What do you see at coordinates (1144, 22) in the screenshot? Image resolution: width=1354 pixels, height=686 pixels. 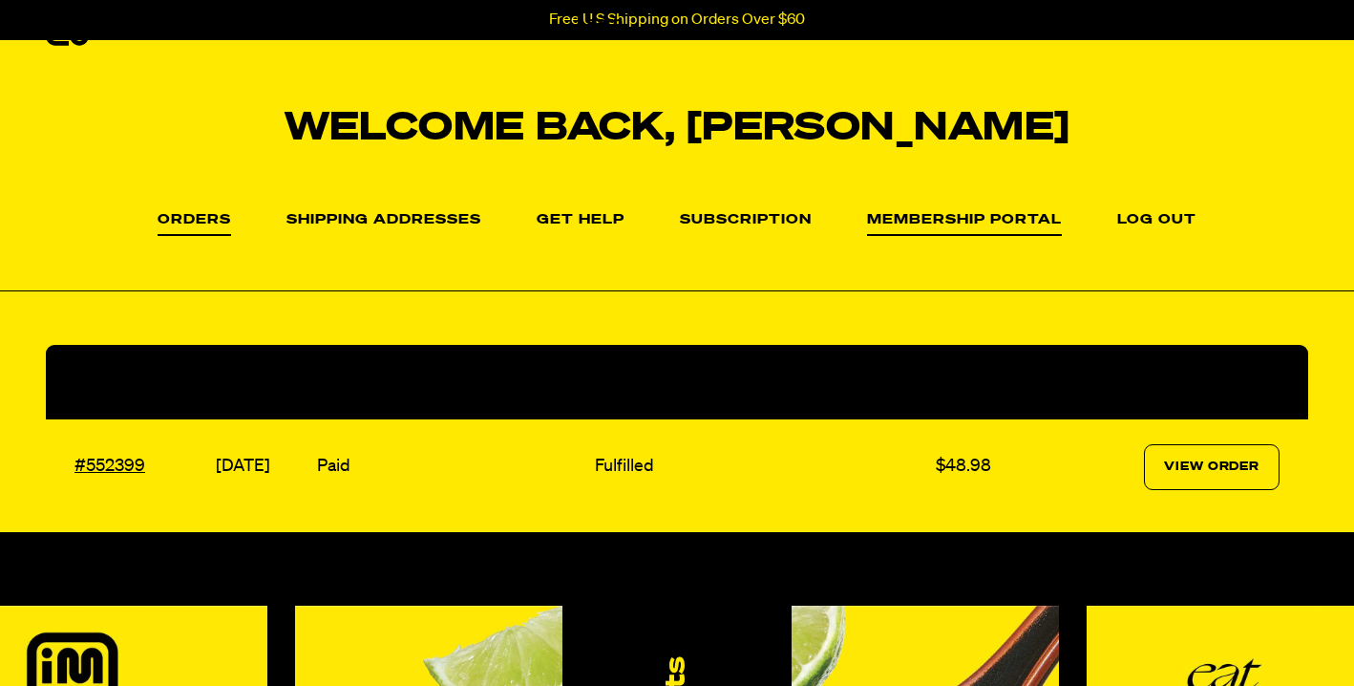 I see `a: Account` at bounding box center [1144, 22].